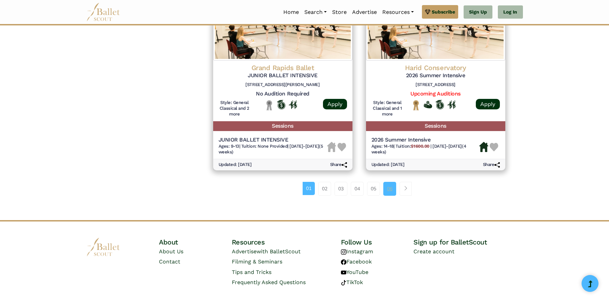 This screenshot has height=298, width=609. I want to click on img: logo, so click(103, 247).